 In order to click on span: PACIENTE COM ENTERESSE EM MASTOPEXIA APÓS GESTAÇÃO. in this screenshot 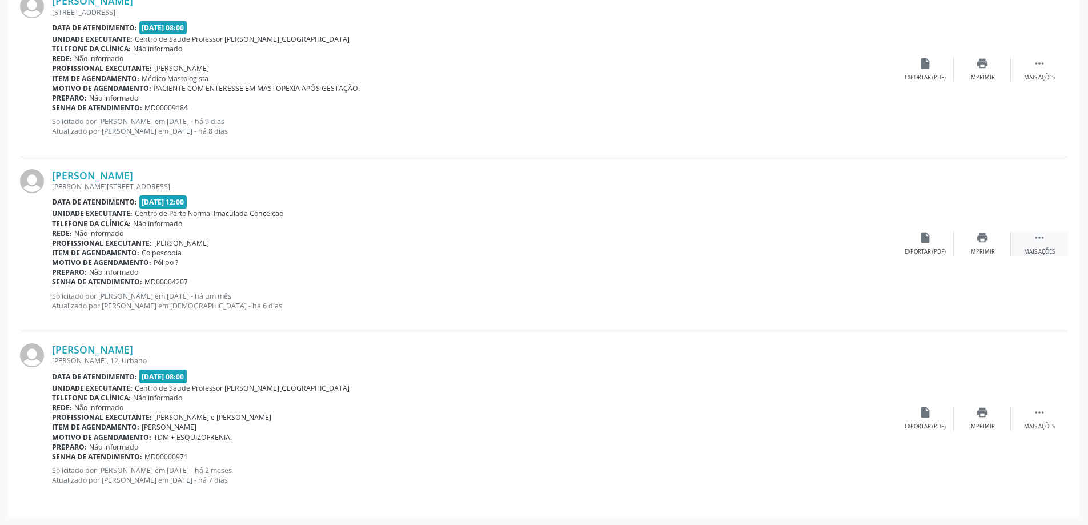, I will do `click(256, 88)`.